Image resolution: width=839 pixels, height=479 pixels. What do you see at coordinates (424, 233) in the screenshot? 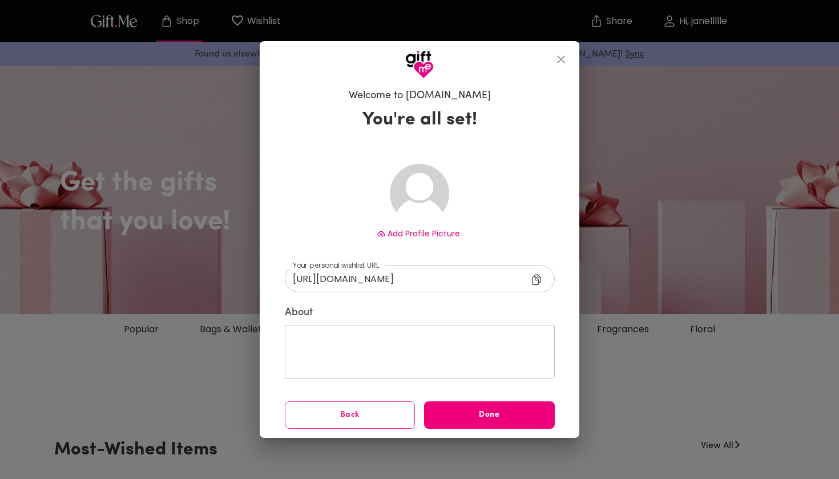
I see `span: Add Profile Picture` at bounding box center [424, 233].